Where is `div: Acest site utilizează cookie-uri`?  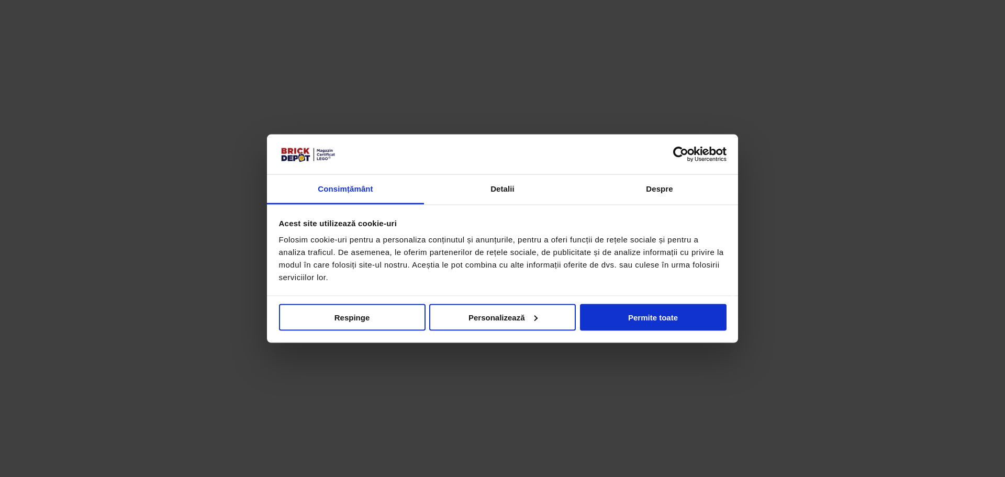 div: Acest site utilizează cookie-uri is located at coordinates (503, 223).